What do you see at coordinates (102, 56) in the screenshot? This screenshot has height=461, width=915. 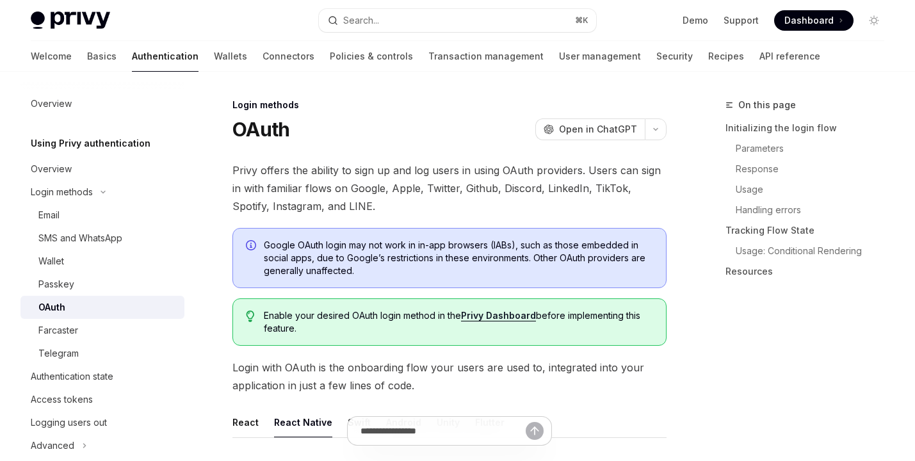 I see `a: Basics` at bounding box center [102, 56].